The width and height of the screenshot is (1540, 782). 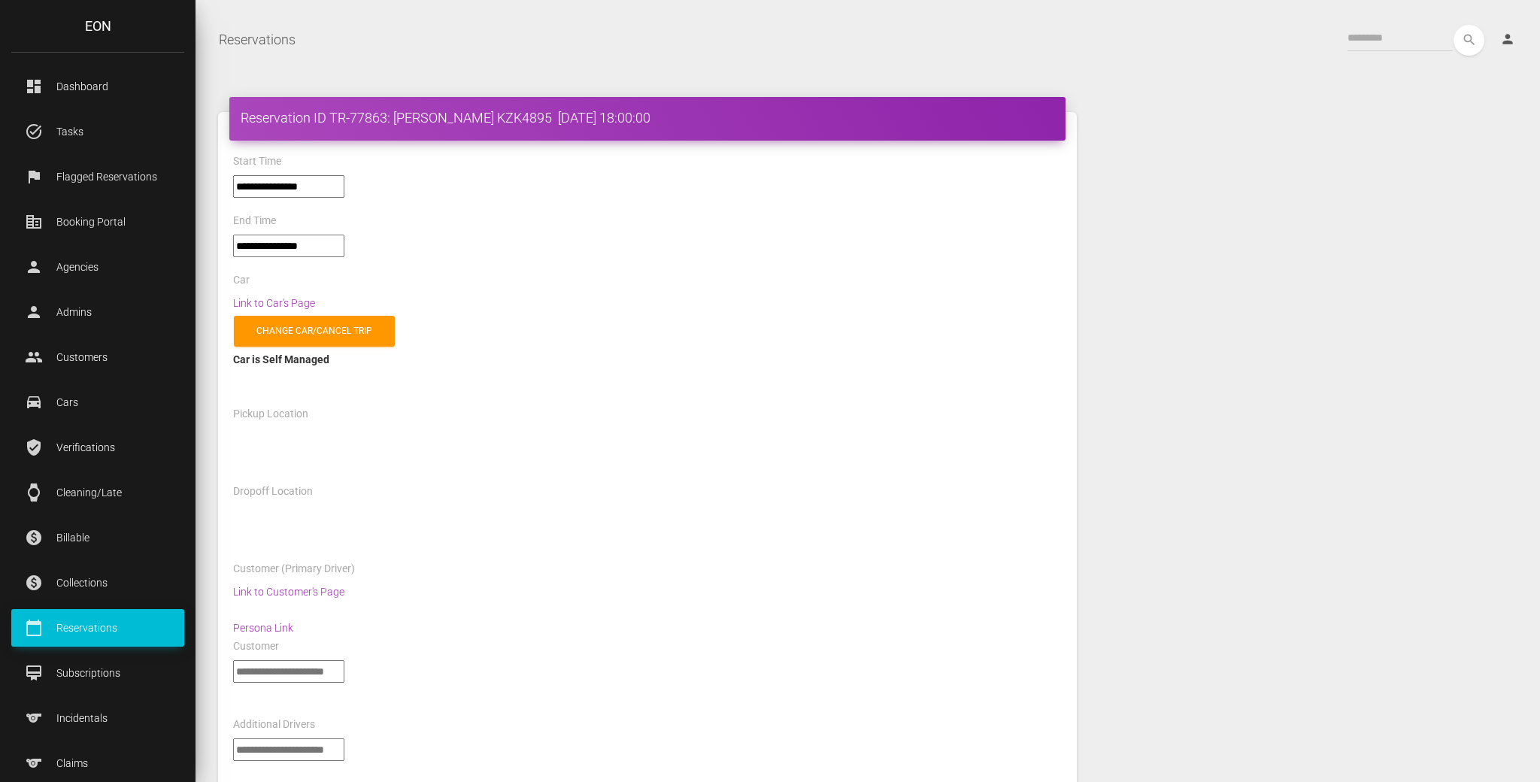 What do you see at coordinates (254, 221) in the screenshot?
I see `label: End Time` at bounding box center [254, 221].